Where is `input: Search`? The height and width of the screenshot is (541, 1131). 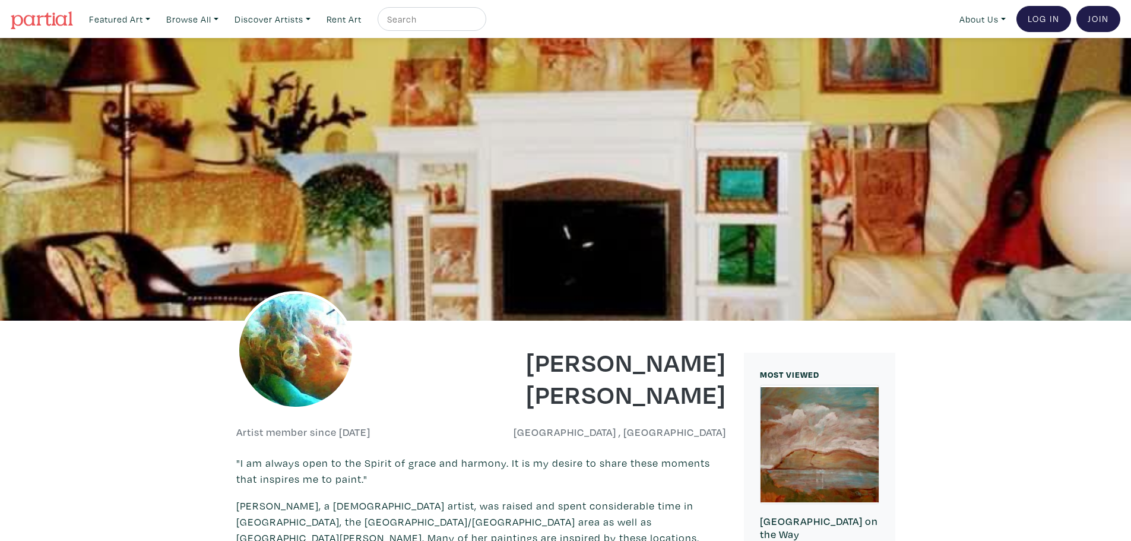 input: Search is located at coordinates (430, 19).